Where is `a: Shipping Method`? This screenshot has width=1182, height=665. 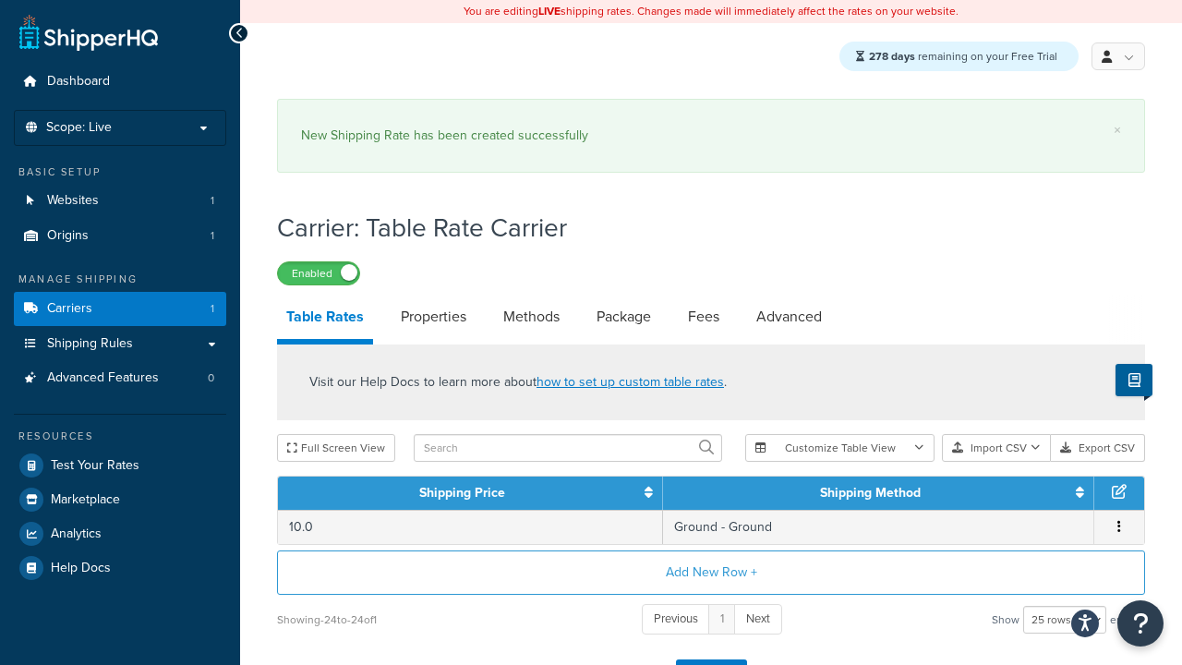
a: Shipping Method is located at coordinates (870, 492).